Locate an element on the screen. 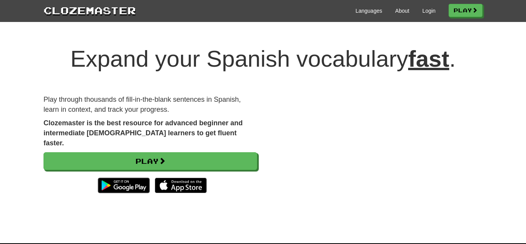  p: Play through thousands of fill-in-the-blank sentences in Spanish, learn in context, and track you... is located at coordinates (150, 104).